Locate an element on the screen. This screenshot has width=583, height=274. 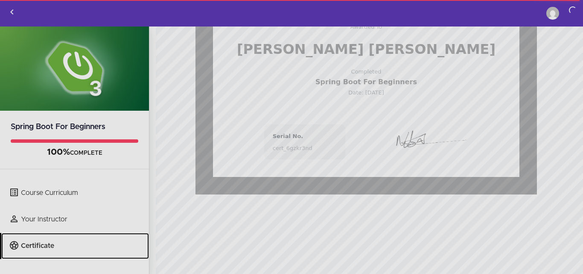
a: Certificate is located at coordinates (75, 245).